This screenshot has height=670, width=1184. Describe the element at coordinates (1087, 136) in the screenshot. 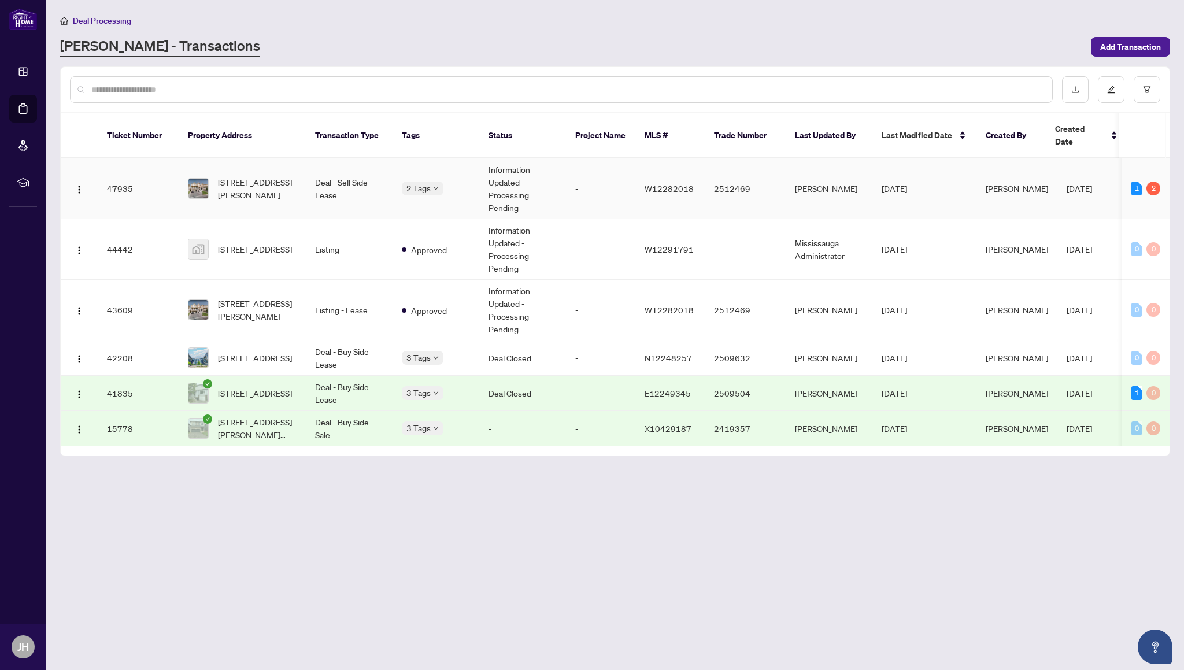

I see `th: Created Date` at that location.